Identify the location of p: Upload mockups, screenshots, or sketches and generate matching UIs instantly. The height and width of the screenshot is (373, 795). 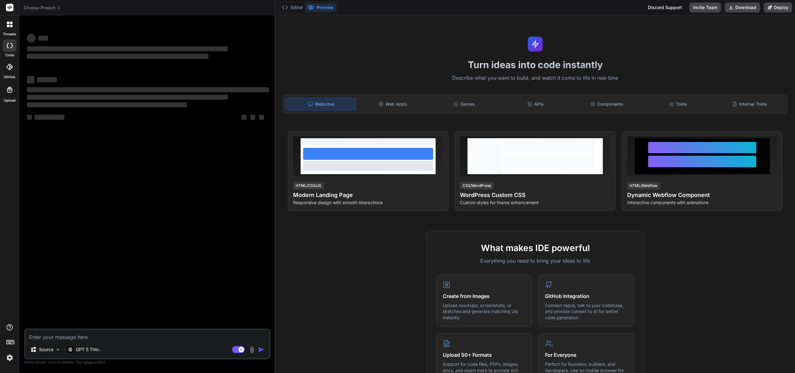
(484, 311).